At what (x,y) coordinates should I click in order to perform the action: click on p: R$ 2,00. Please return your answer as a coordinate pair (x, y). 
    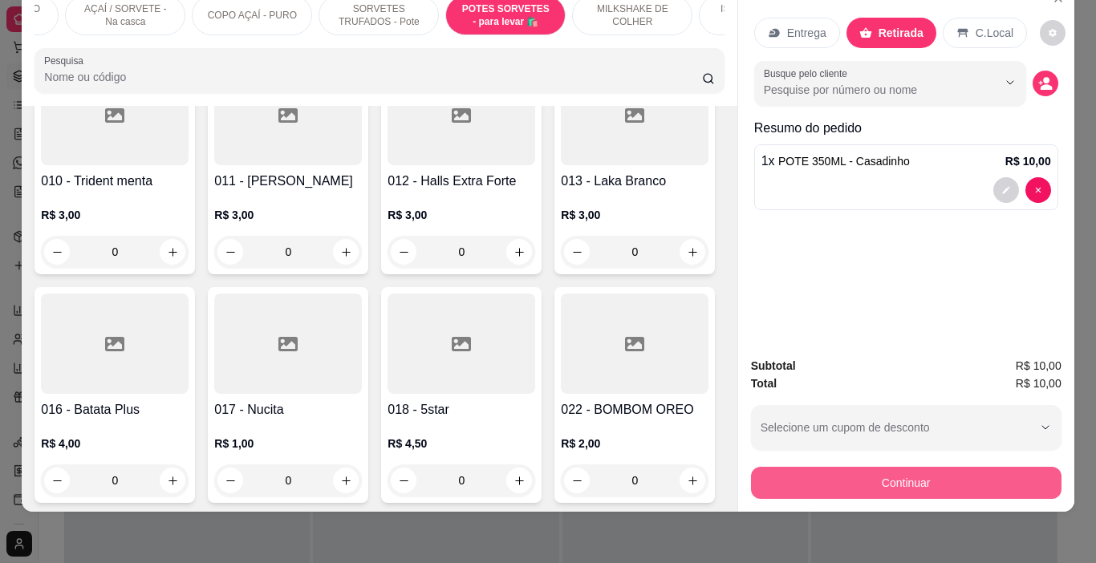
    Looking at the image, I should click on (634, 444).